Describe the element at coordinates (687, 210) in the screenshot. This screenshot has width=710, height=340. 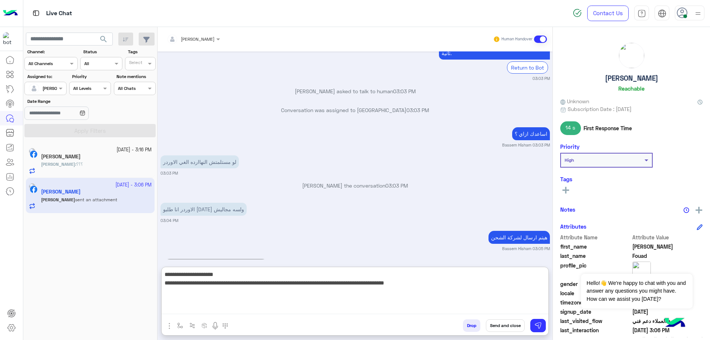
I see `img: notes` at that location.